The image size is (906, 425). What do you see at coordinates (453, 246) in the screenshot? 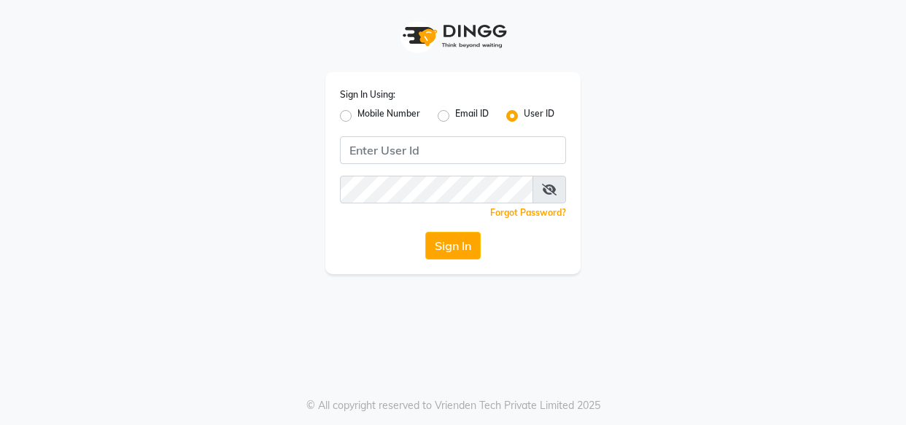
I see `button: Sign In` at bounding box center [453, 246].